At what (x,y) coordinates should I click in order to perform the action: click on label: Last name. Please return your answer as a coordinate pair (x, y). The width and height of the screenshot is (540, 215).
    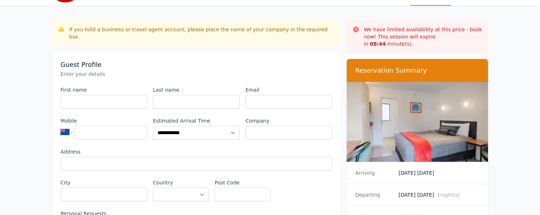
    Looking at the image, I should click on (196, 90).